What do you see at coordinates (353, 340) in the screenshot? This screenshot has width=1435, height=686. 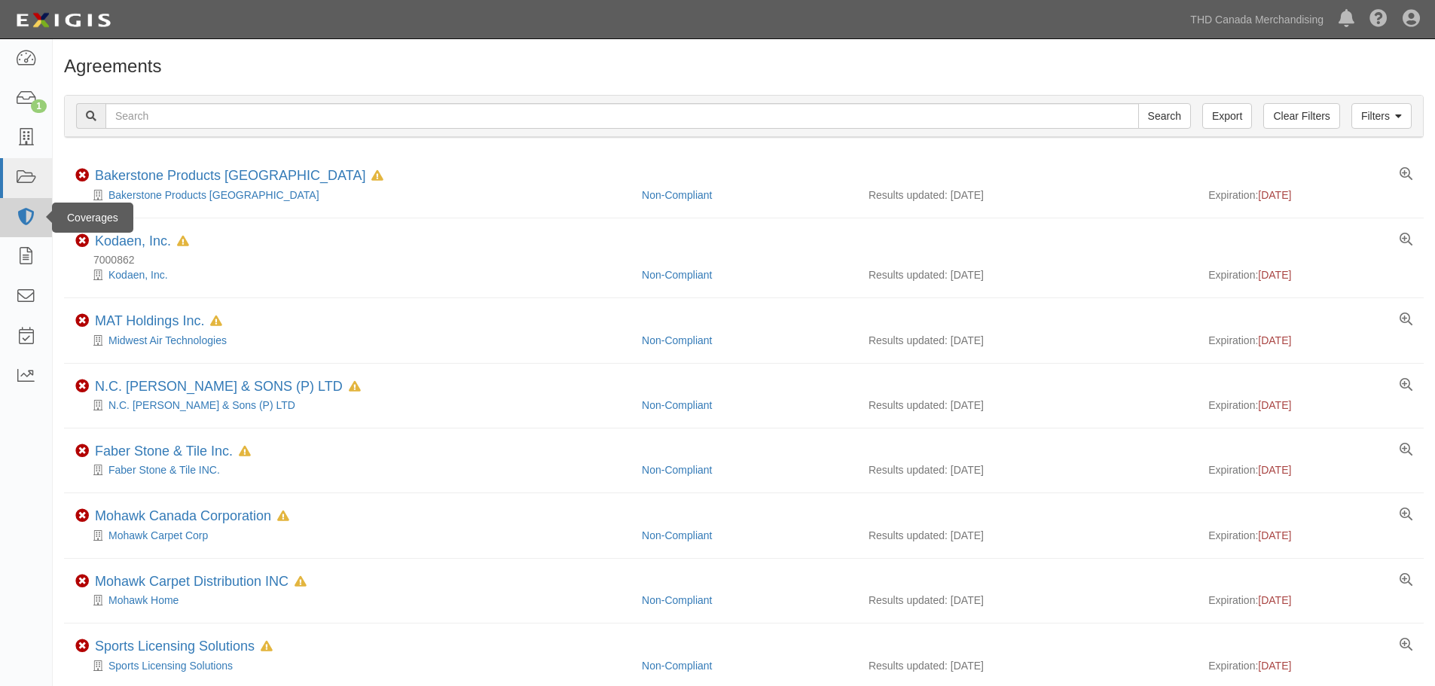 I see `div: Midwest Air Technologies` at bounding box center [353, 340].